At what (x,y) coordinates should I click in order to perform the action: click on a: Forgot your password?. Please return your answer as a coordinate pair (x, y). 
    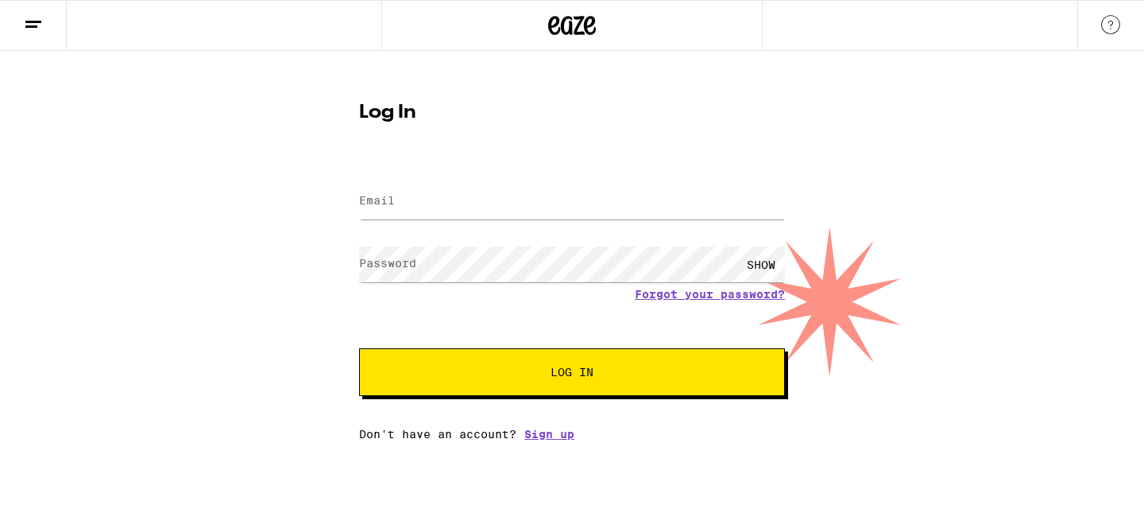
    Looking at the image, I should click on (710, 294).